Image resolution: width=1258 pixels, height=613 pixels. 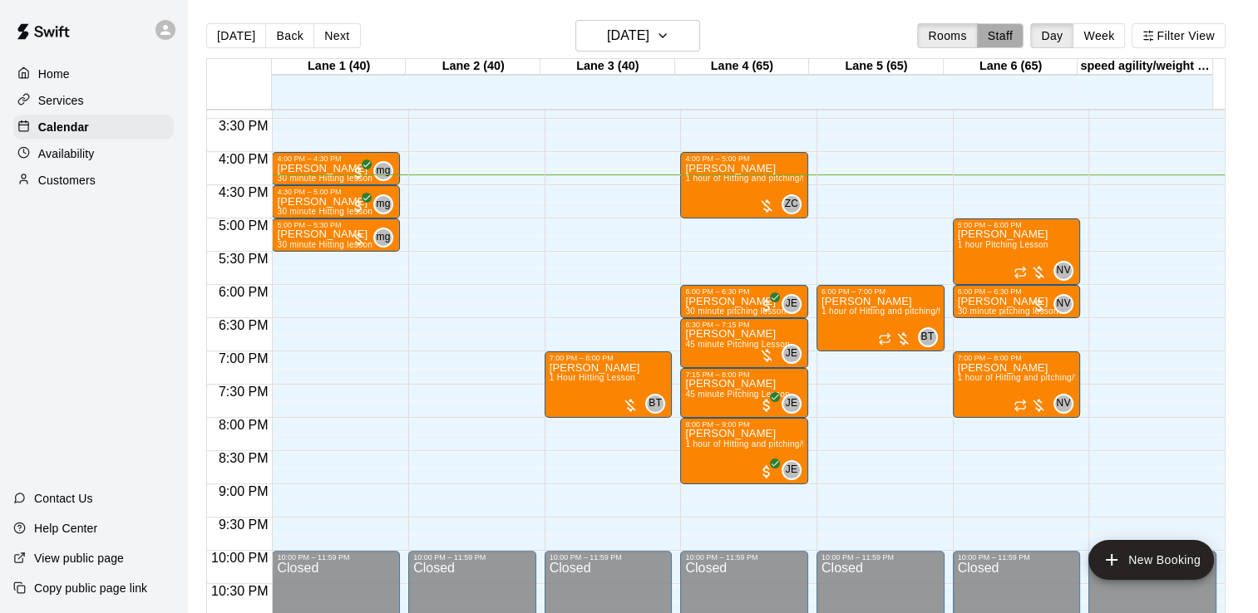 I want to click on div: 6:00 PM – 7:00 PM, so click(x=880, y=292).